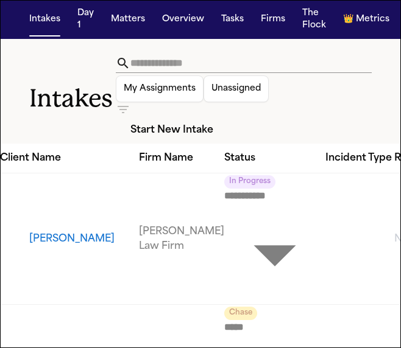 This screenshot has height=348, width=401. I want to click on a: The Flock, so click(314, 19).